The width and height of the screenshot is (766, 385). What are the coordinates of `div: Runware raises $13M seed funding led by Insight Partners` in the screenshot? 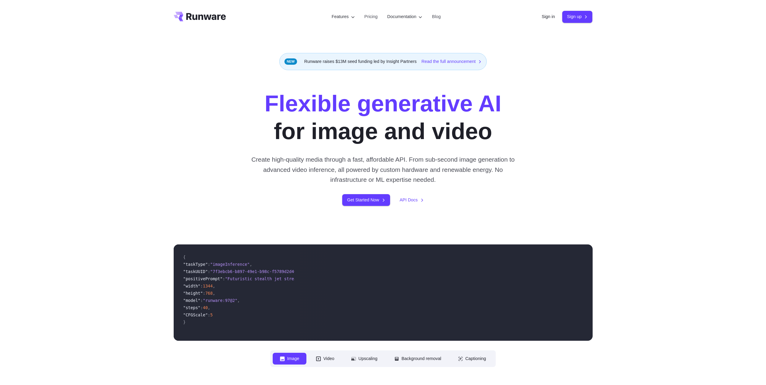 It's located at (383, 61).